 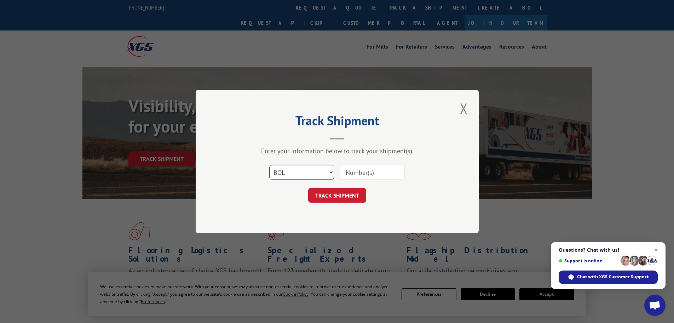 I want to click on input: Number(s), so click(x=372, y=172).